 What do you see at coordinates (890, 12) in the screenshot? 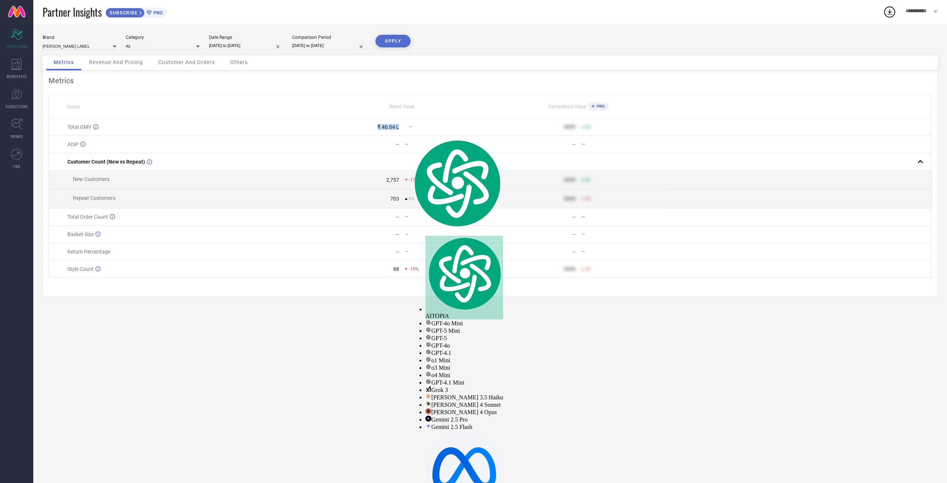
I see `div: Open download list` at bounding box center [890, 12].